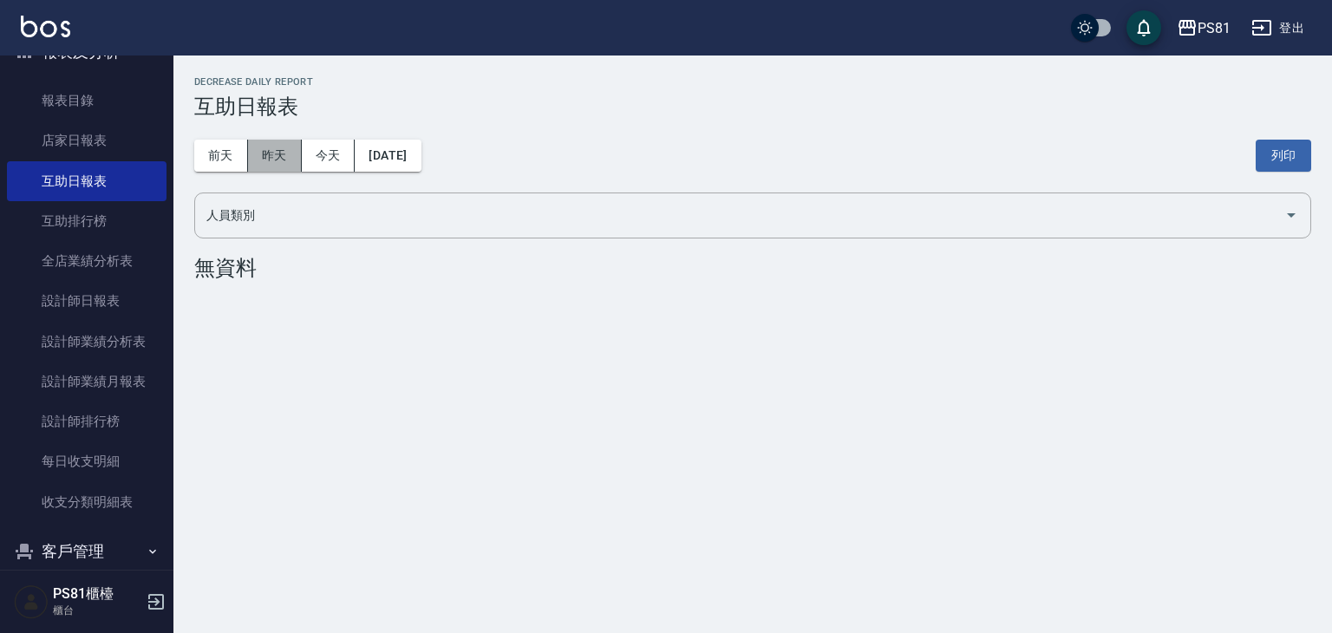 This screenshot has height=633, width=1332. I want to click on button: PS81, so click(1203, 28).